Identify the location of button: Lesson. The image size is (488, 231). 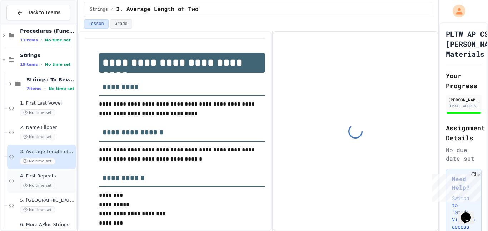
(96, 24).